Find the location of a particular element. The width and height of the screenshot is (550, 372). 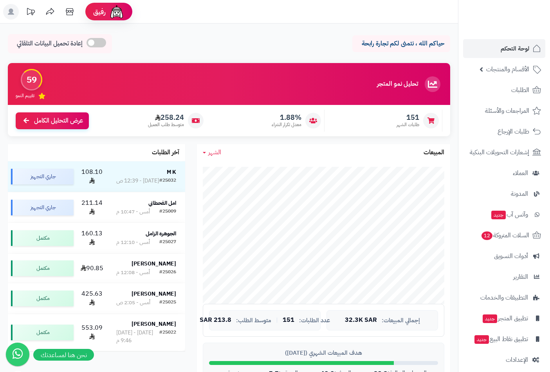

span: الأقسام والمنتجات is located at coordinates (508, 69).